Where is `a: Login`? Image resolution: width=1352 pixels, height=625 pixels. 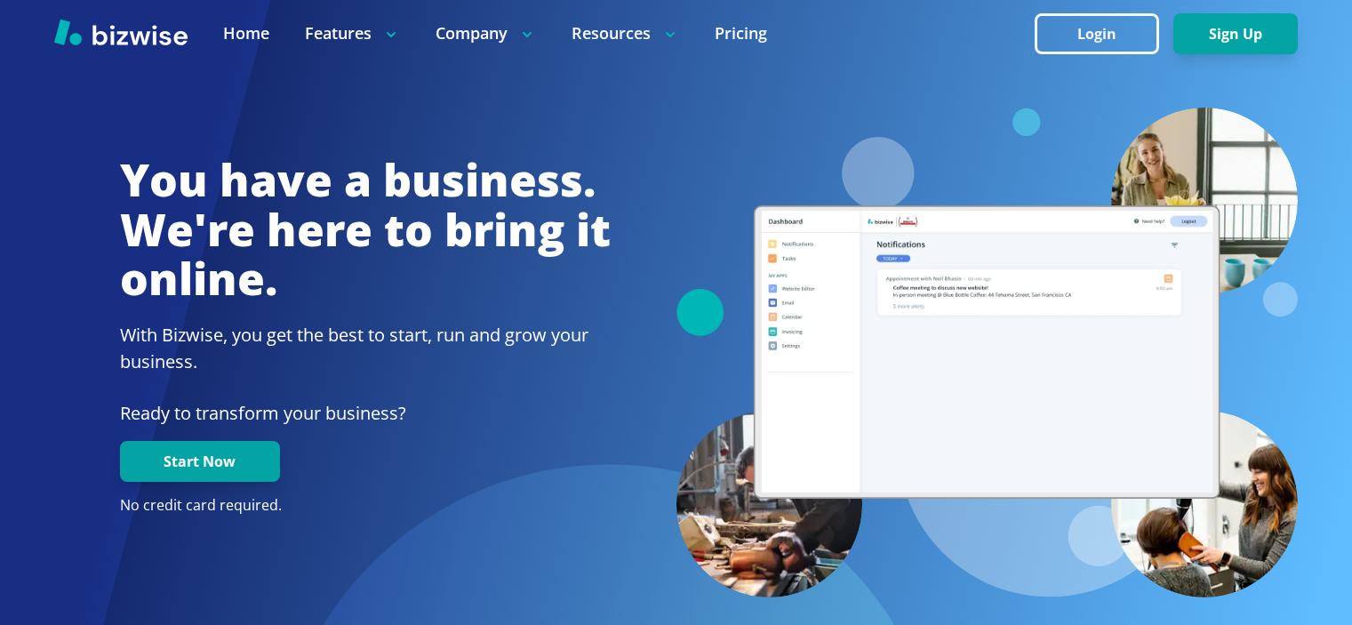
a: Login is located at coordinates (1104, 34).